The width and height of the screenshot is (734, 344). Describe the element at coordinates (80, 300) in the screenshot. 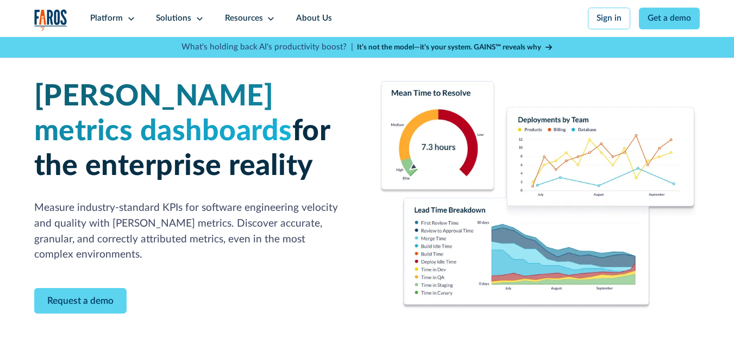

I see `a: Contact Modal` at that location.